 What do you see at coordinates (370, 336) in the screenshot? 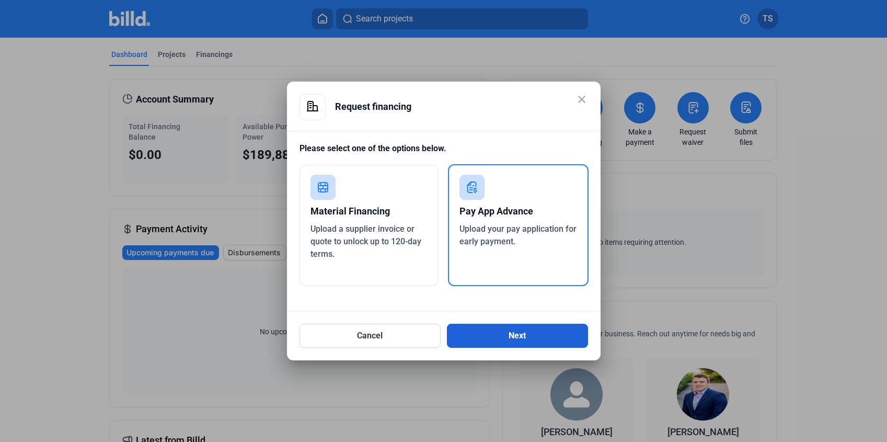
I see `button: Cancel` at bounding box center [370, 336].